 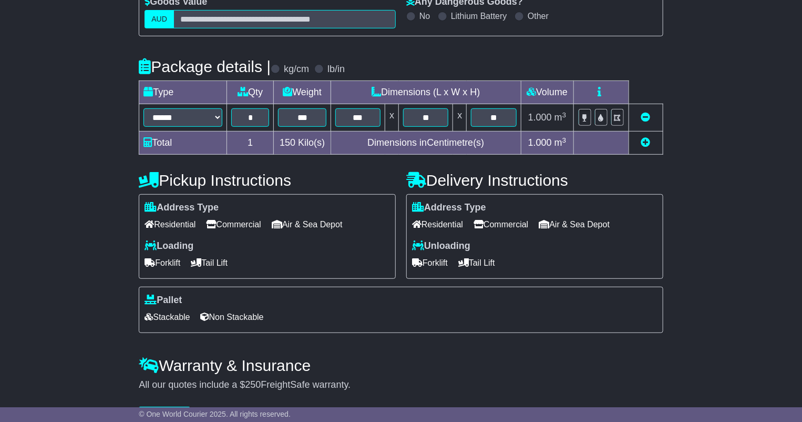 I want to click on span: Stackable, so click(x=167, y=317).